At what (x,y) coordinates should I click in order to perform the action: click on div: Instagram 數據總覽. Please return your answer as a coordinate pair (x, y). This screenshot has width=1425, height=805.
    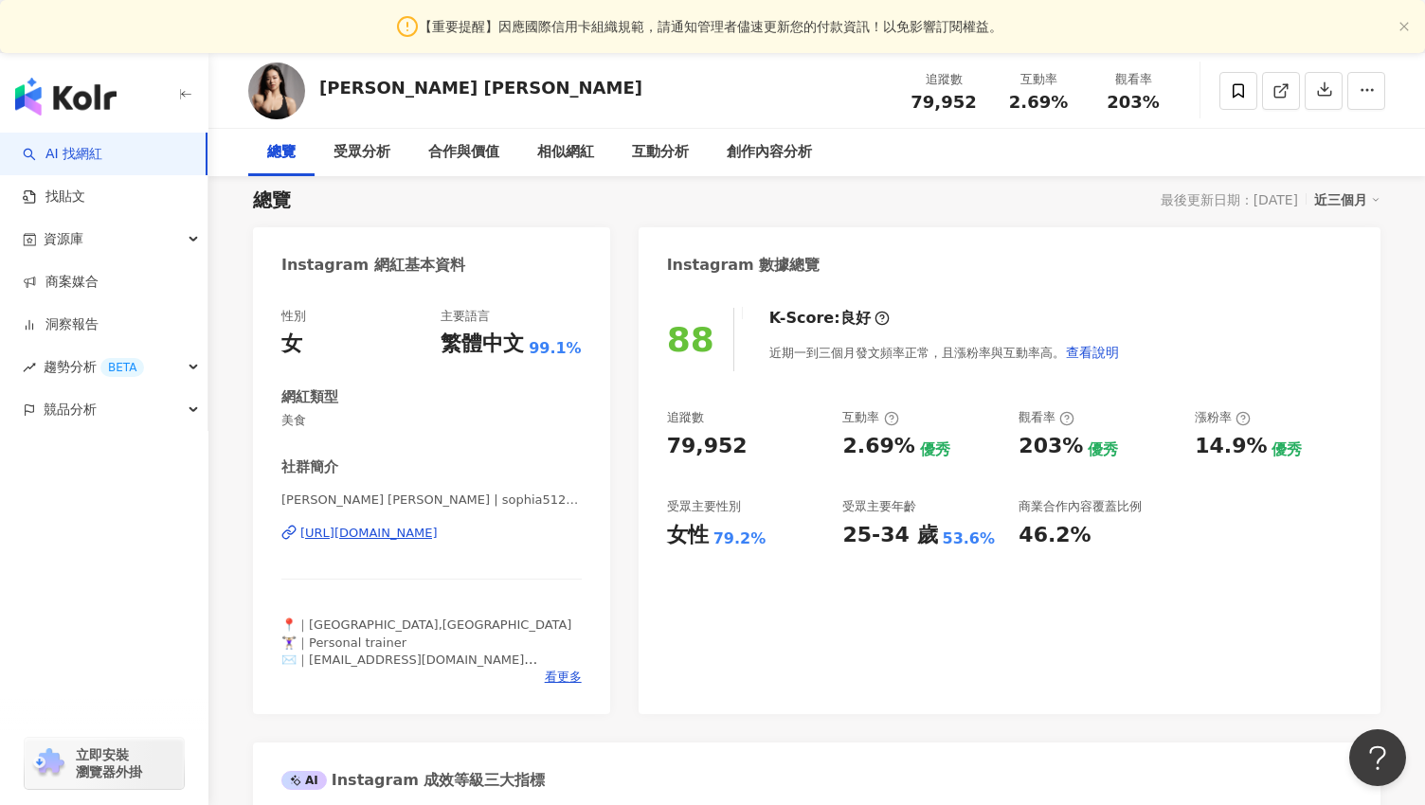
    Looking at the image, I should click on (744, 265).